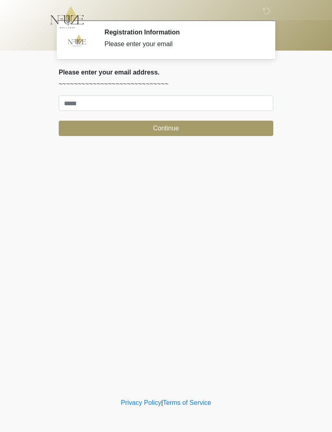 This screenshot has width=332, height=432. What do you see at coordinates (182, 44) in the screenshot?
I see `div: Please enter your email` at bounding box center [182, 44].